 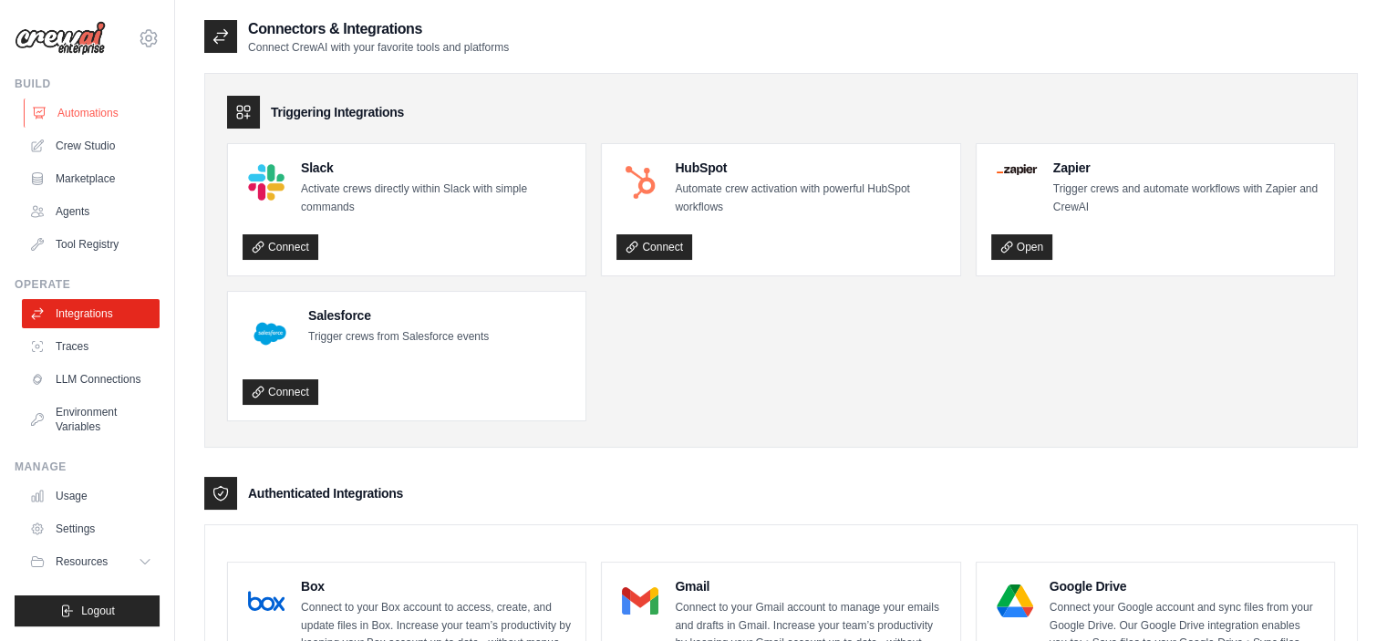 I want to click on a: Agents, so click(x=90, y=212).